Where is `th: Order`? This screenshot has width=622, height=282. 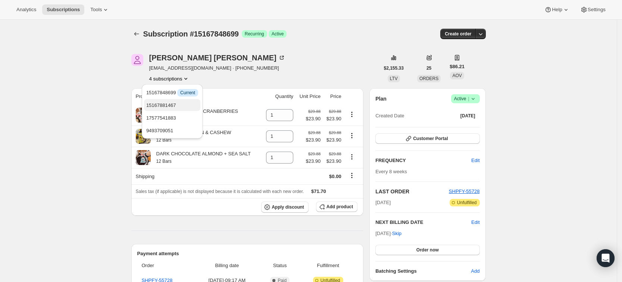 th: Order is located at coordinates (166, 266).